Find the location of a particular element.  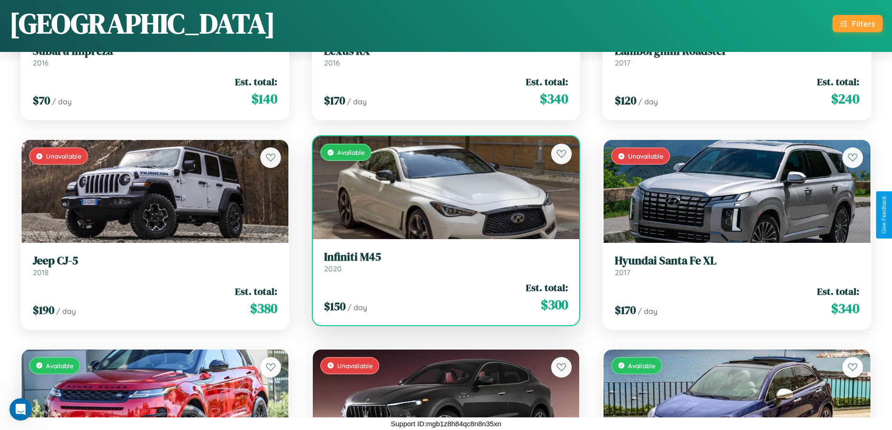

a: Lamborghini Roadster2017 is located at coordinates (737, 56).